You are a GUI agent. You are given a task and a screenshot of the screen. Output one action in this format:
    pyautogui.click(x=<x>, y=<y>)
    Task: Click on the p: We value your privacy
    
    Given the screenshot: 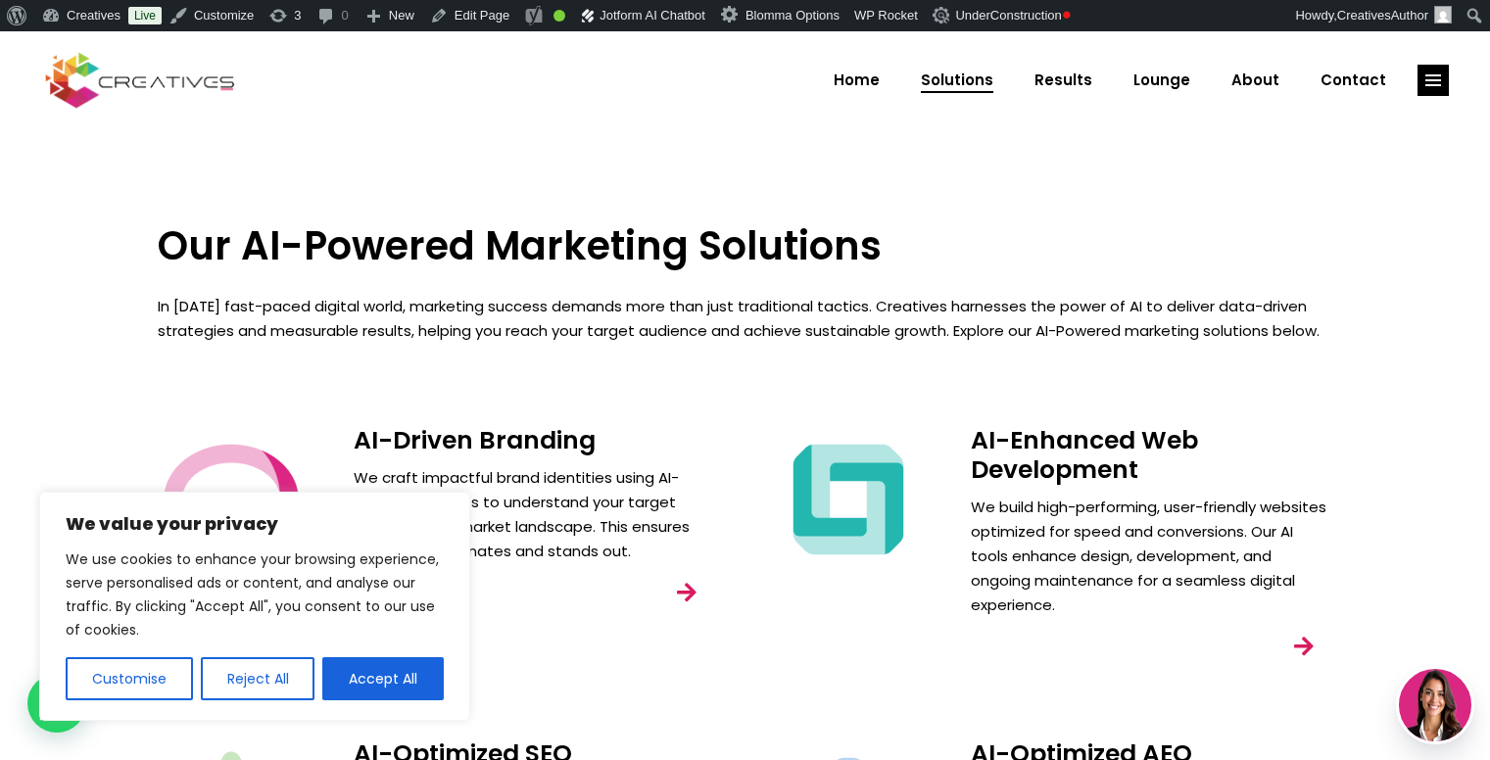 What is the action you would take?
    pyautogui.click(x=255, y=524)
    